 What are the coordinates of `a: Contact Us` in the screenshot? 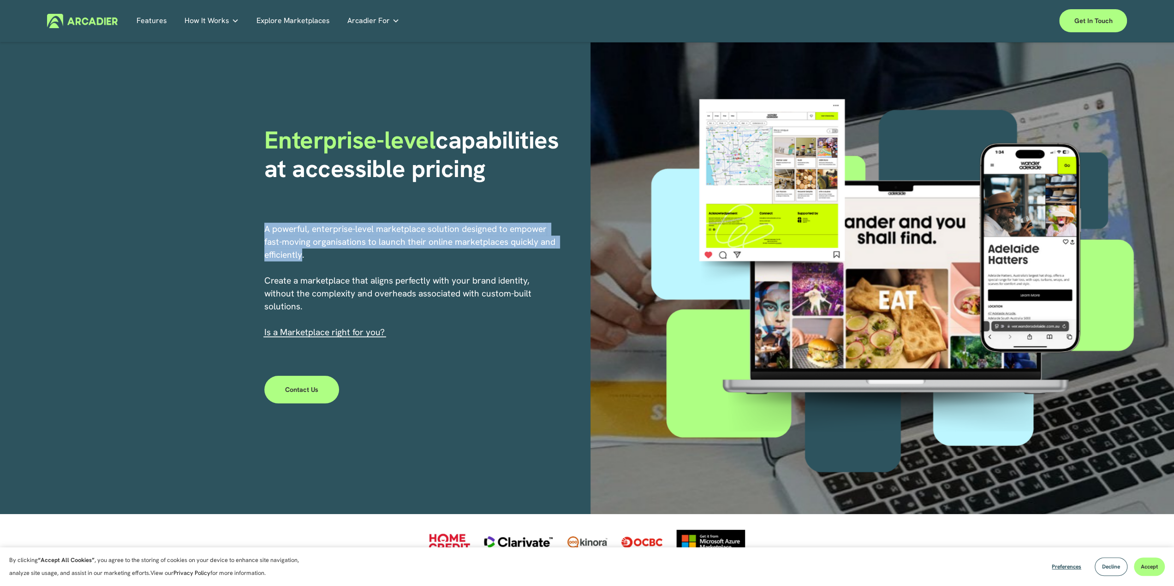 It's located at (302, 390).